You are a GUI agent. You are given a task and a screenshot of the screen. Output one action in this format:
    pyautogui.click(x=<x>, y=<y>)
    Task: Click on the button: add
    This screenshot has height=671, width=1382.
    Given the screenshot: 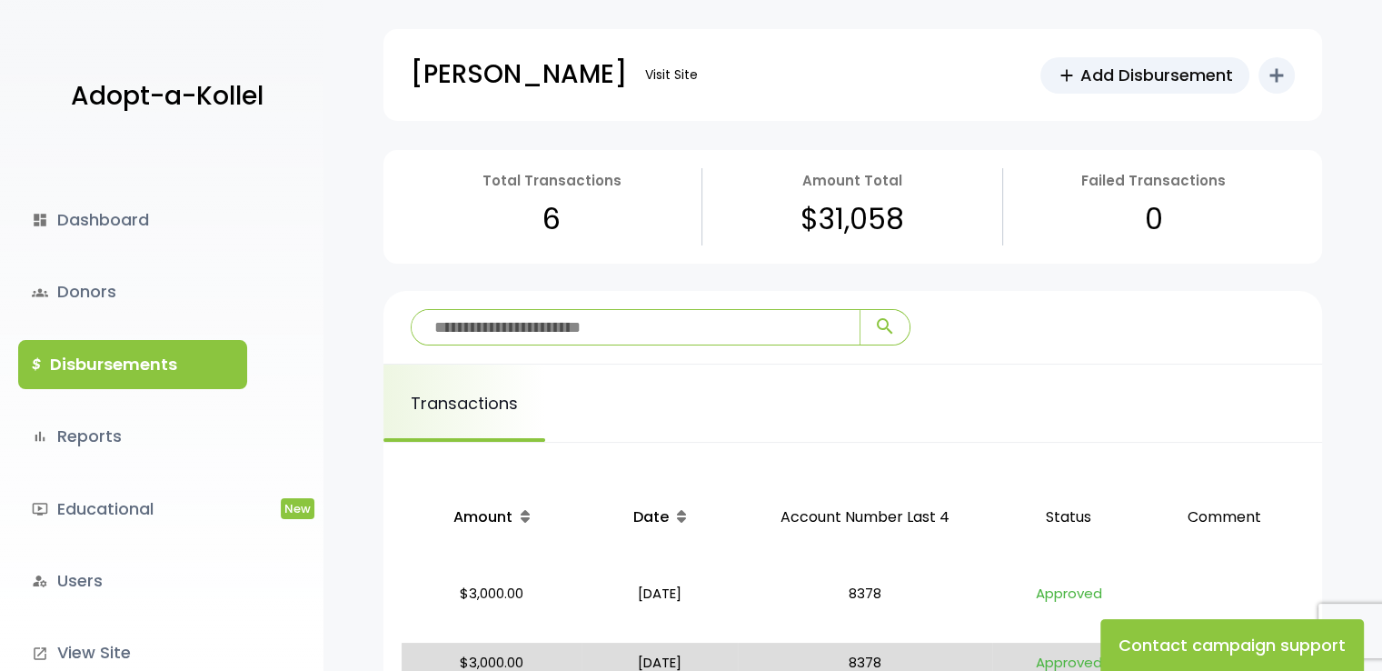 What is the action you would take?
    pyautogui.click(x=1277, y=75)
    